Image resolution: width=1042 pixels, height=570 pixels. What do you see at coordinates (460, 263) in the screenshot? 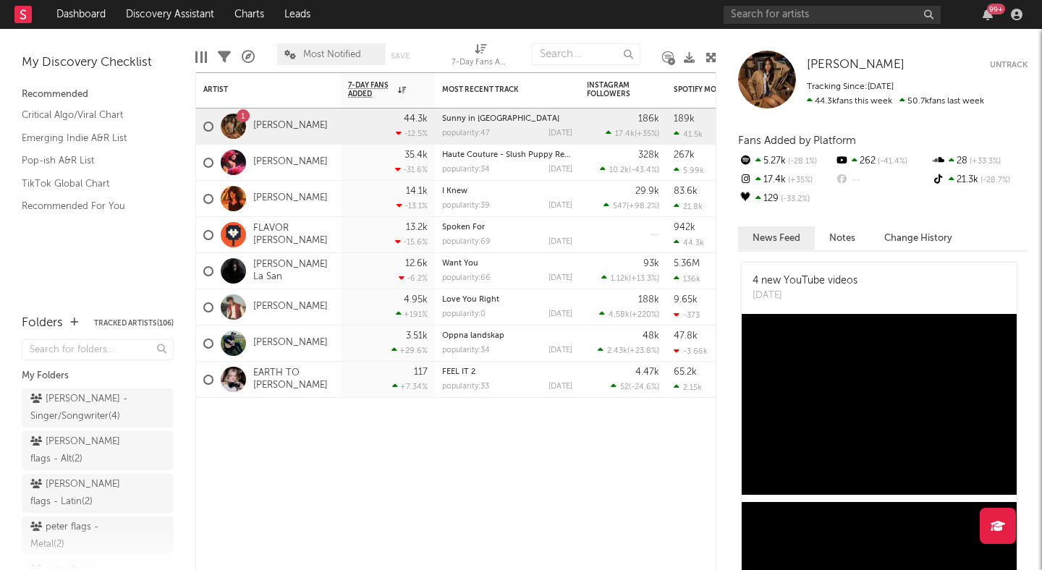
I see `a: Want You` at bounding box center [460, 263].